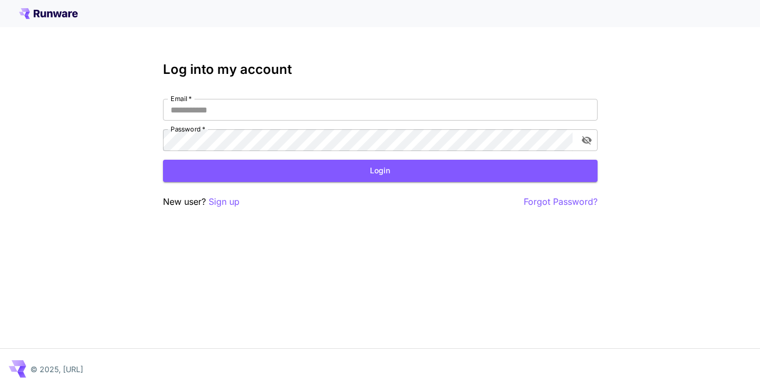  Describe the element at coordinates (181, 98) in the screenshot. I see `label: Email` at that location.